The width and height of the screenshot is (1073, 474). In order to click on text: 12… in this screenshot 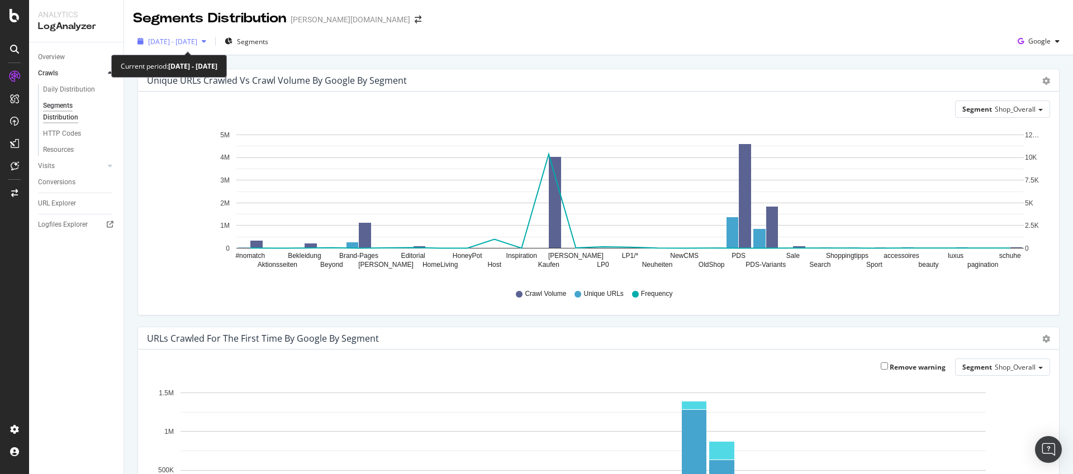, I will do `click(1031, 135)`.